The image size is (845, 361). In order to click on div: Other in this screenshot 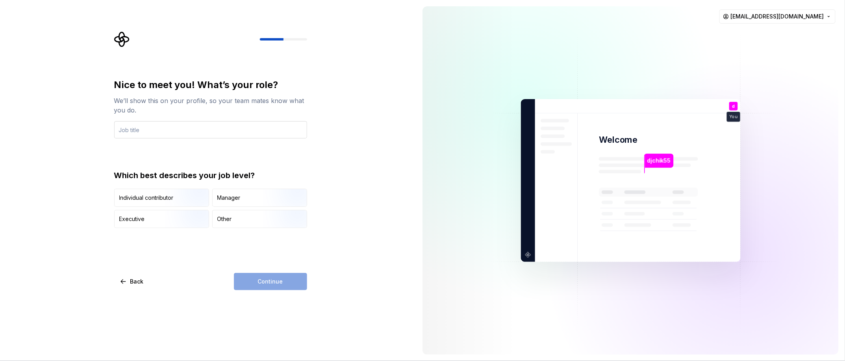, I will do `click(224, 219)`.